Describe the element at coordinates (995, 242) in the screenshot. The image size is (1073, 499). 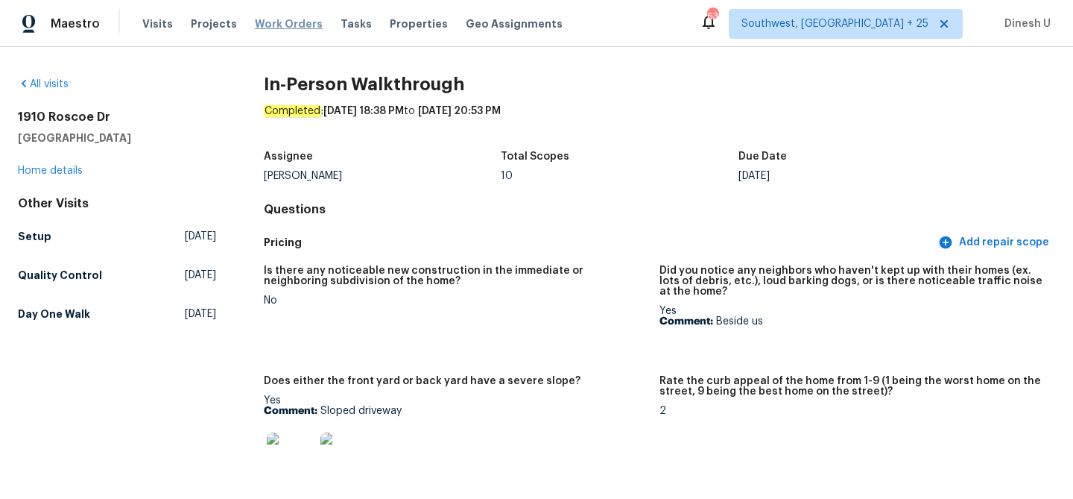
I see `span: Add repair scope` at that location.